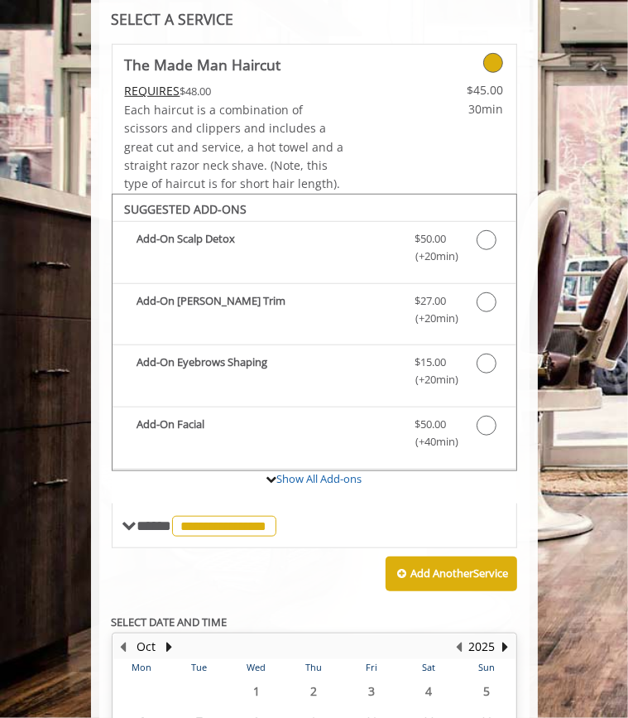 This screenshot has height=718, width=628. What do you see at coordinates (371, 667) in the screenshot?
I see `th: Fri` at bounding box center [371, 667].